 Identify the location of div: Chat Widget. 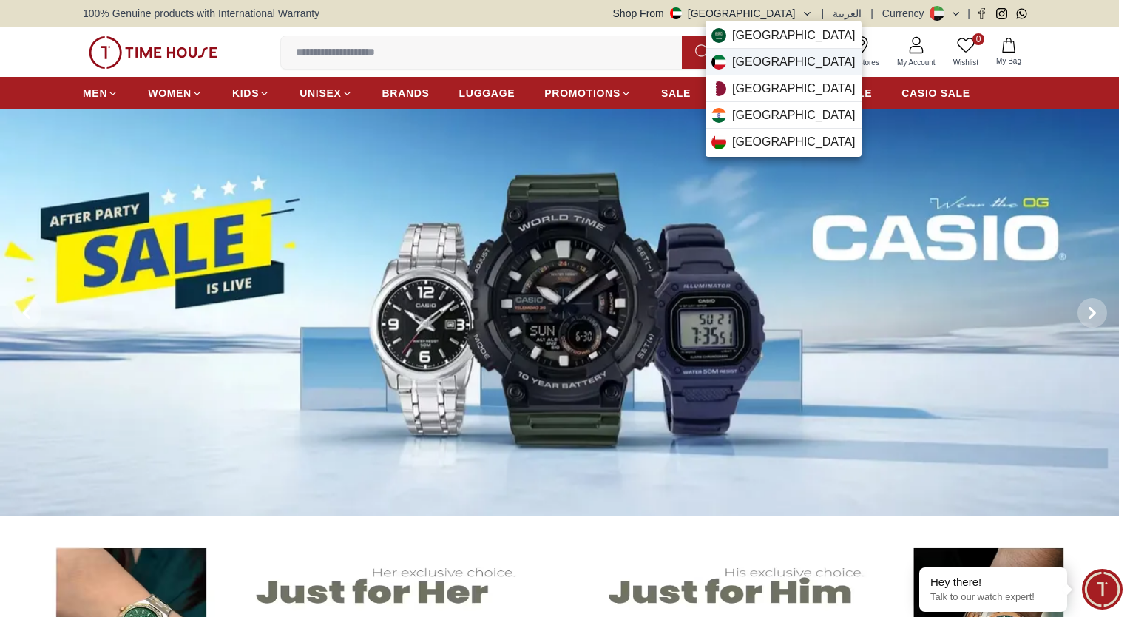
(1102, 589).